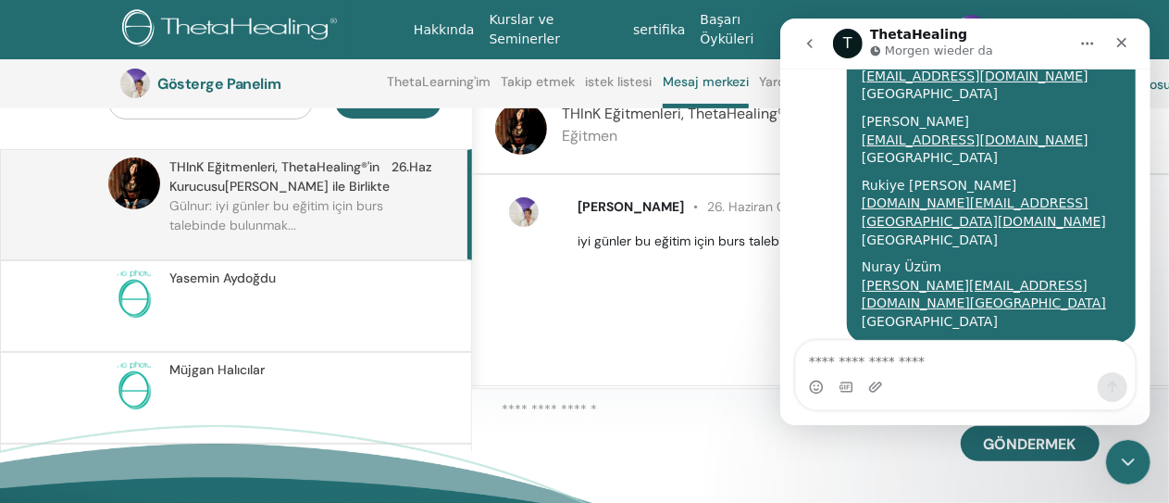 The image size is (1169, 503). I want to click on button: go back, so click(30, 25).